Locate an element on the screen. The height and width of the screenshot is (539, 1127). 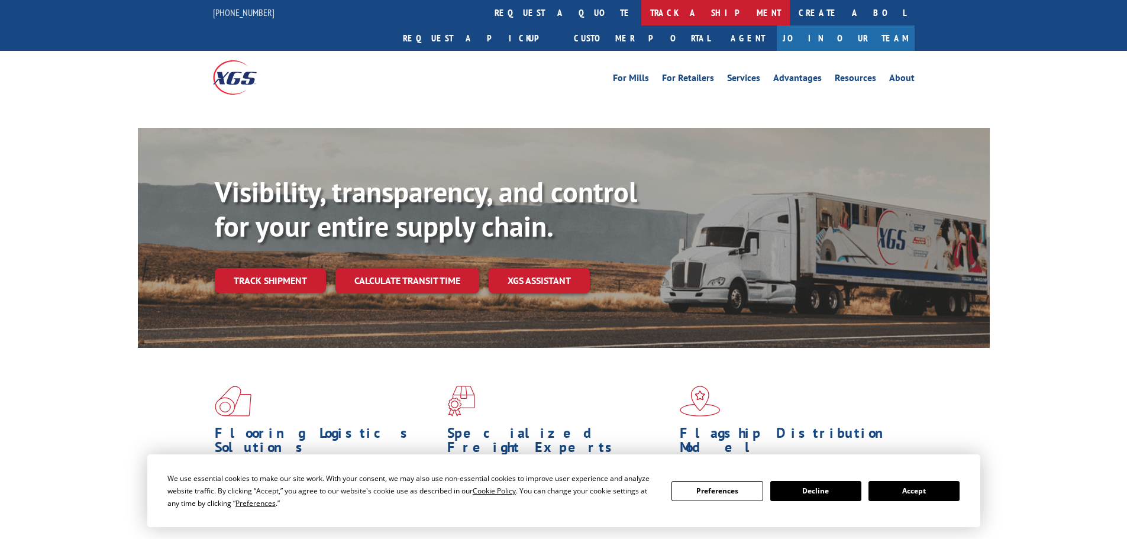
button: Accept is located at coordinates (914, 491).